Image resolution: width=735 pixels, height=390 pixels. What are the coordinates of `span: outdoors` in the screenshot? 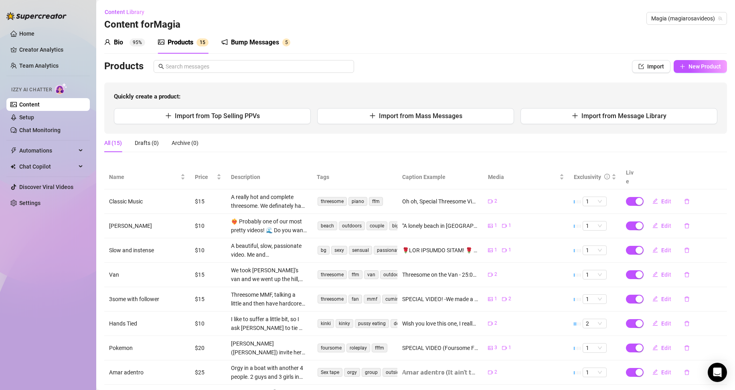 It's located at (393, 275).